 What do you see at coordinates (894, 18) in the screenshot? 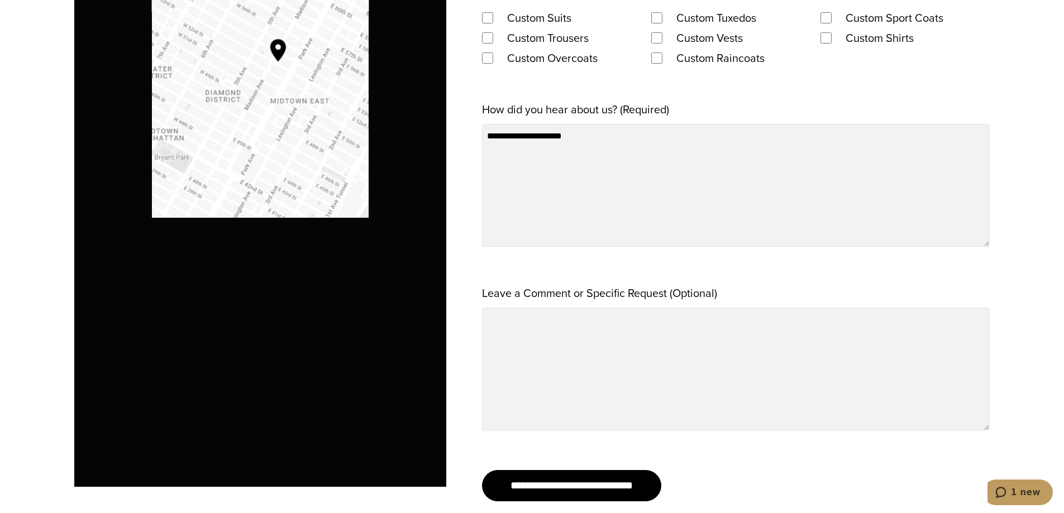
I see `label: Custom Sport Coats` at bounding box center [894, 18].